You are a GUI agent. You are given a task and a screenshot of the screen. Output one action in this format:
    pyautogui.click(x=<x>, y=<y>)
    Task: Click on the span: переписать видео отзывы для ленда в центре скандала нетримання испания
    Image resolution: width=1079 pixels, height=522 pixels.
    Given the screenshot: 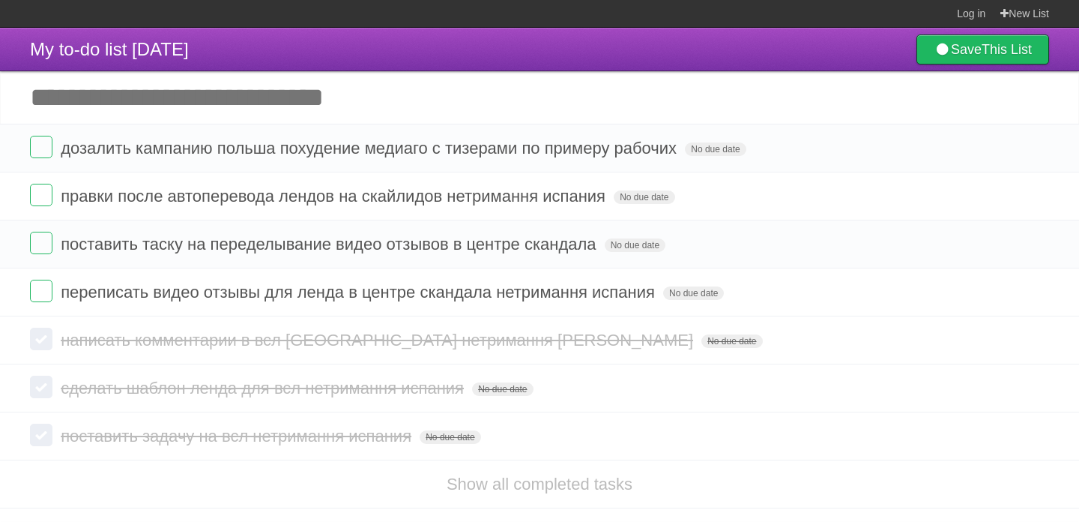 What is the action you would take?
    pyautogui.click(x=360, y=292)
    